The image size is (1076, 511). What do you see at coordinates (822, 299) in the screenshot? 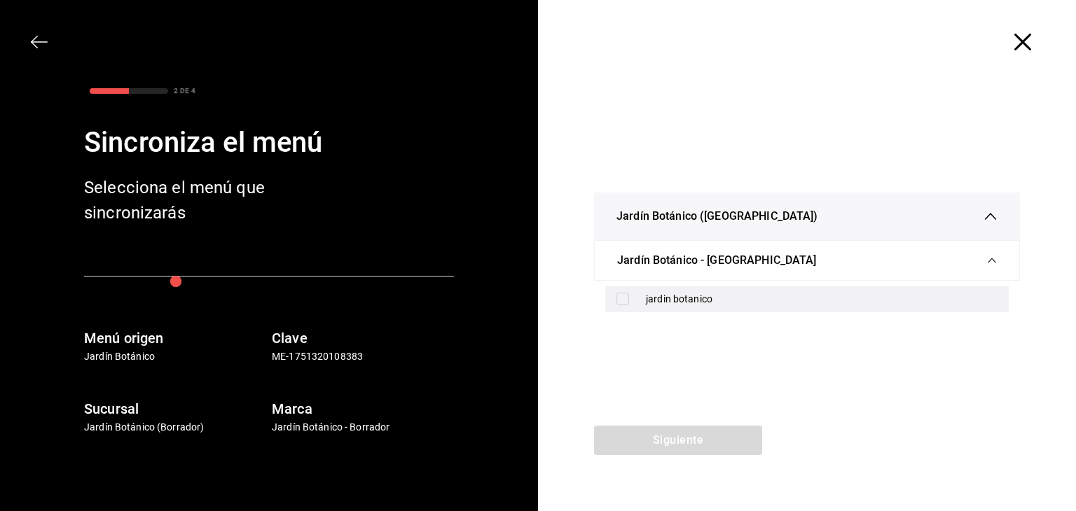
I see `div: jardin botanico` at bounding box center [822, 299].